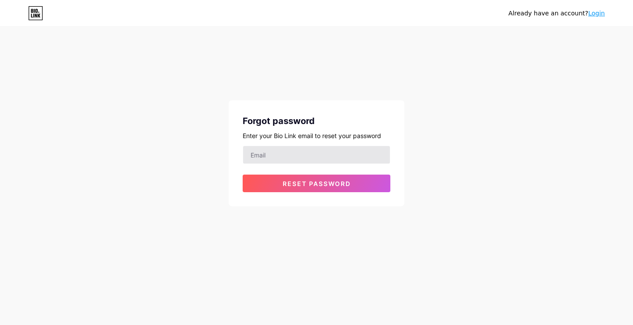 This screenshot has width=633, height=325. What do you see at coordinates (317, 135) in the screenshot?
I see `div: Enter your Bio Link email to reset your password` at bounding box center [317, 135].